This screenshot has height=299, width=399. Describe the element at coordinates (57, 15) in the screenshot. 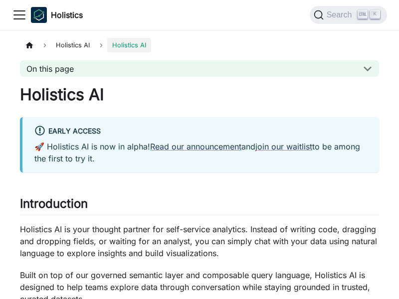

I see `a: HolisticsHolistics` at that location.